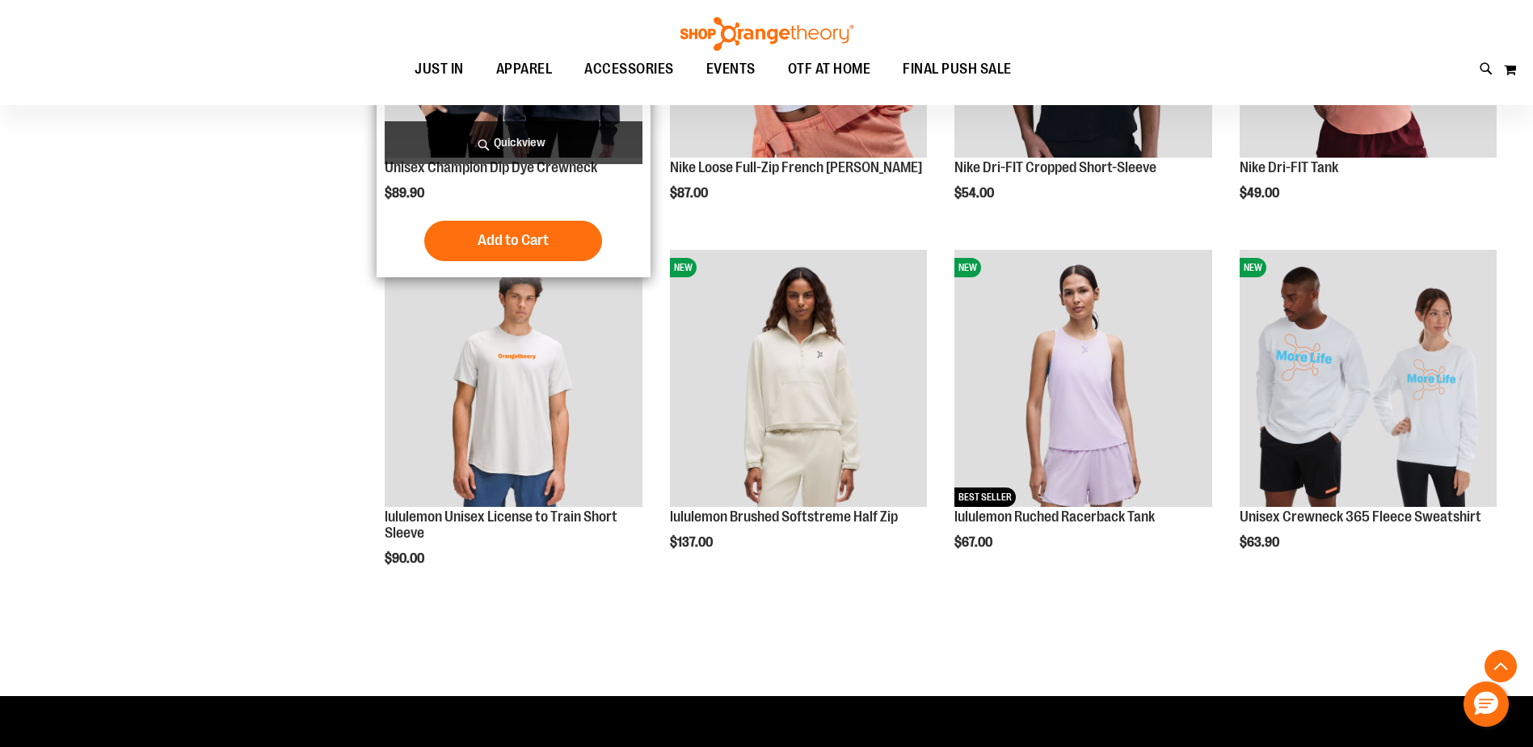 The width and height of the screenshot is (1533, 747). I want to click on a: lululemon Unisex License to Train Short SleeveNEW, so click(513, 379).